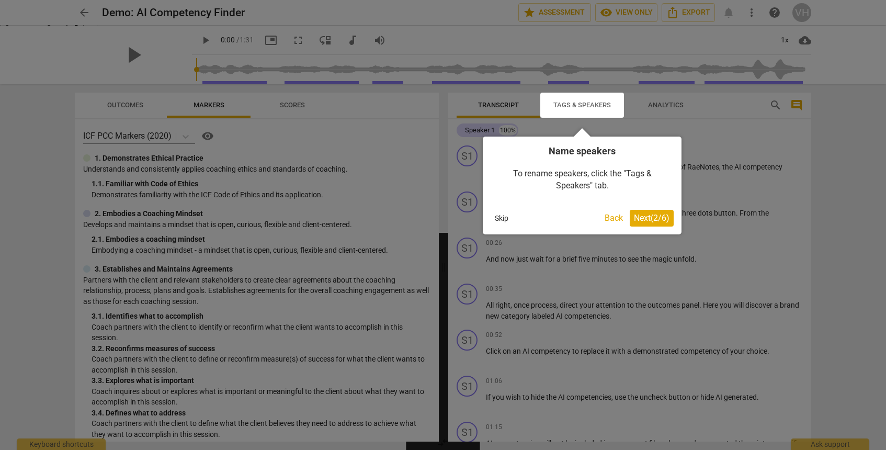 Image resolution: width=886 pixels, height=450 pixels. What do you see at coordinates (651, 218) in the screenshot?
I see `button: Next` at bounding box center [651, 218].